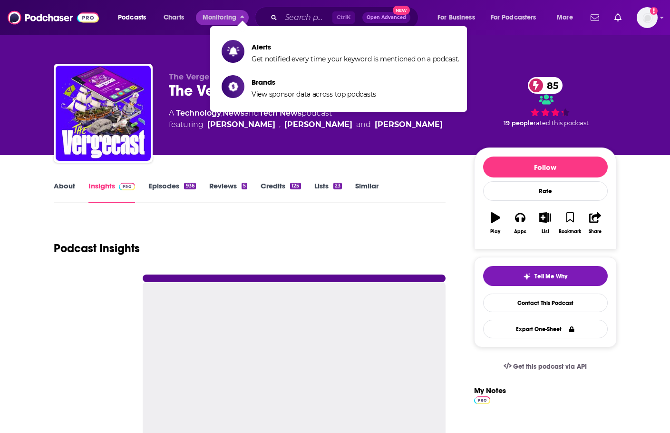  What do you see at coordinates (561, 123) in the screenshot?
I see `span: rated this podcast` at bounding box center [561, 123].